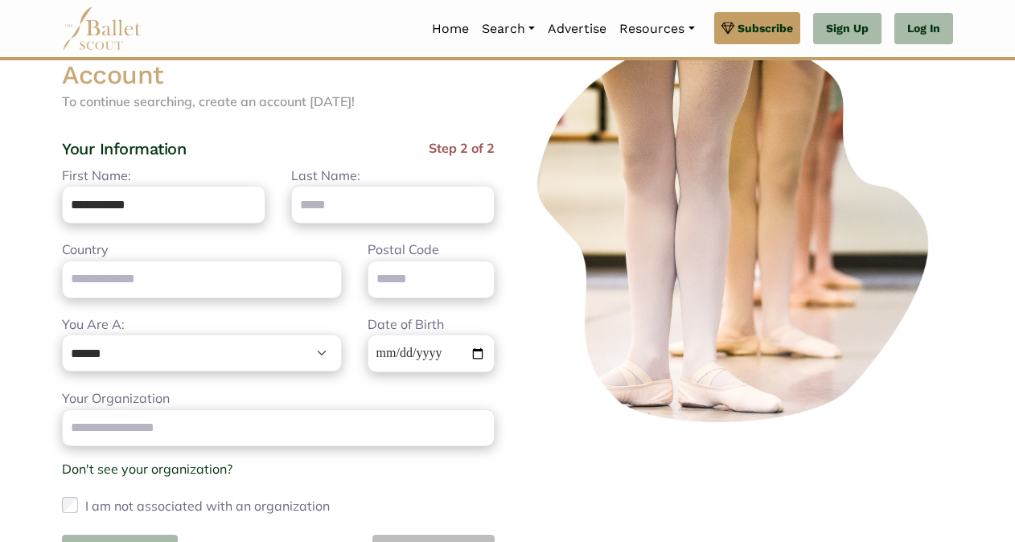  What do you see at coordinates (450, 29) in the screenshot?
I see `a: Home` at bounding box center [450, 29].